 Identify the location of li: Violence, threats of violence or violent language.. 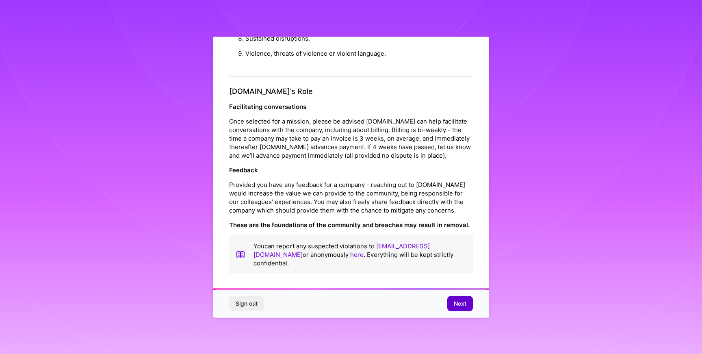
(359, 53).